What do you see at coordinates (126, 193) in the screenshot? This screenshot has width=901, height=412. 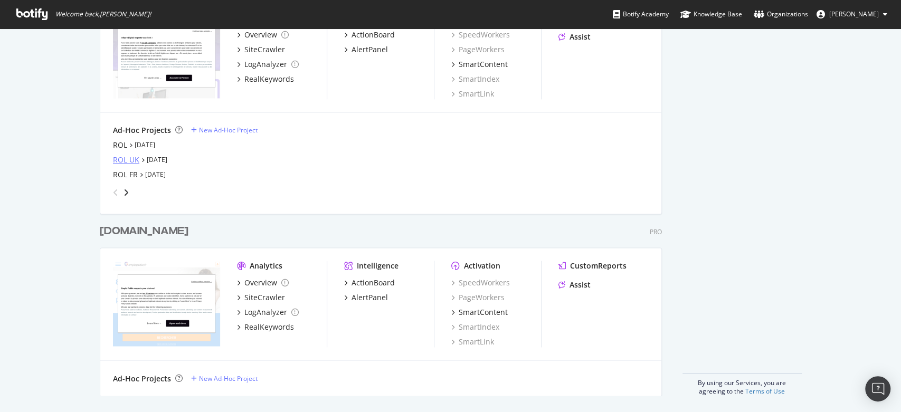 I see `div: angle-right` at bounding box center [126, 193].